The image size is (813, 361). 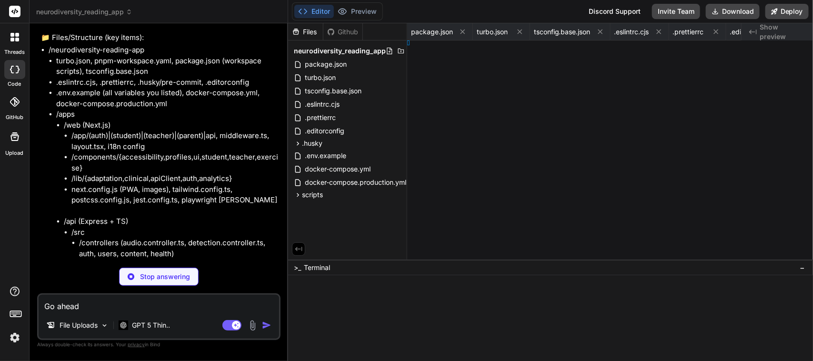 What do you see at coordinates (787, 11) in the screenshot?
I see `button: Deploy` at bounding box center [787, 11].